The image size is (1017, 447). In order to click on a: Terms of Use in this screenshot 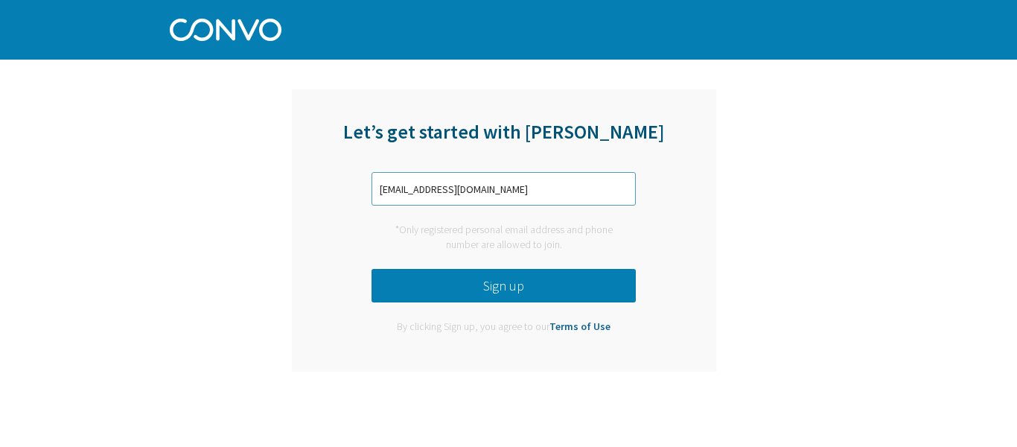, I will do `click(580, 326)`.